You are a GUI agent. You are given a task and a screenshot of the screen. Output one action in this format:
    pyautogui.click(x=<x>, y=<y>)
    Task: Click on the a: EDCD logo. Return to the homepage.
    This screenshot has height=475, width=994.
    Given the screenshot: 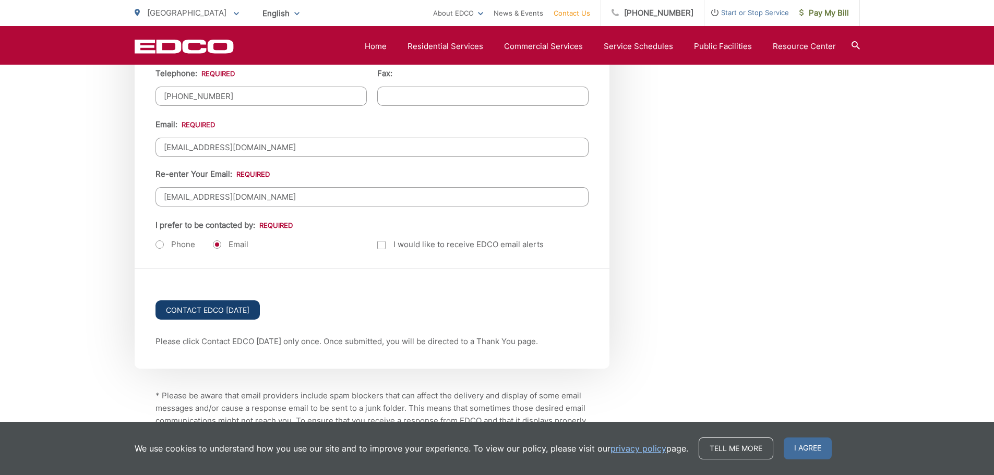 What is the action you would take?
    pyautogui.click(x=184, y=46)
    